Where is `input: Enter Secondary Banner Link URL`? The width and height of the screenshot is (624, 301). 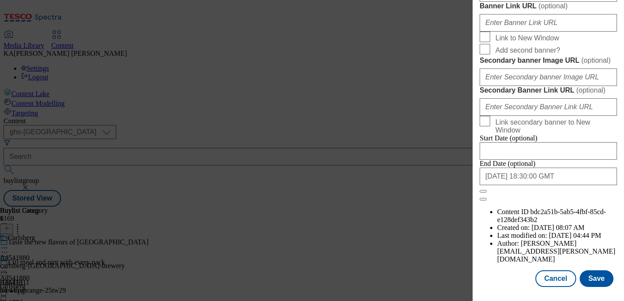 input: Enter Secondary Banner Link URL is located at coordinates (548, 107).